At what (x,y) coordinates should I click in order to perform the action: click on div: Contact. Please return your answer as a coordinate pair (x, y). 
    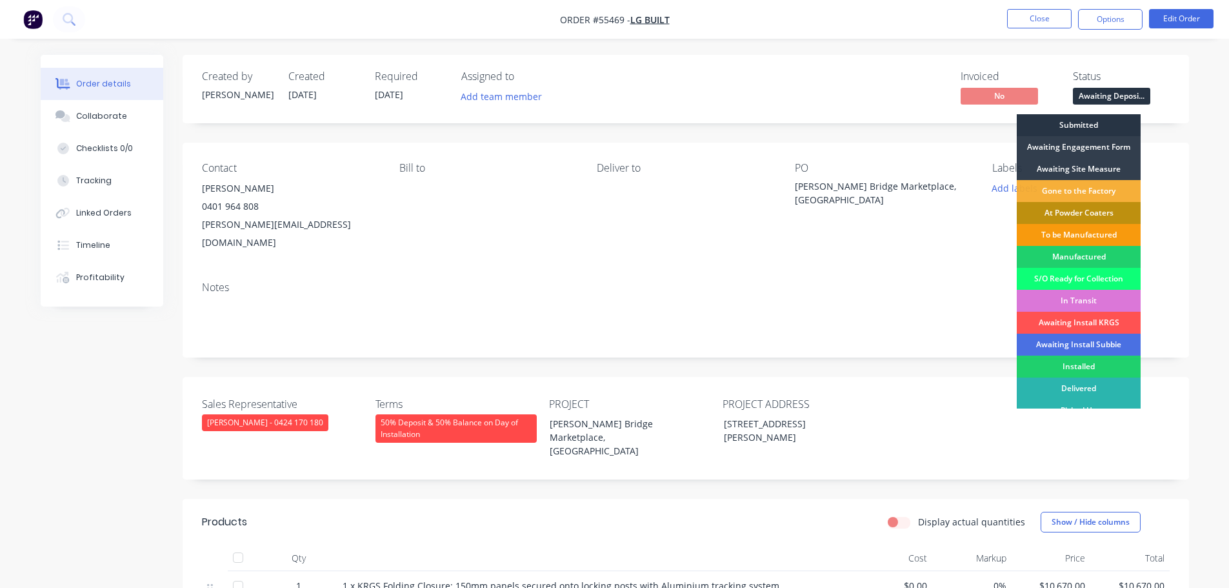
    Looking at the image, I should click on (290, 168).